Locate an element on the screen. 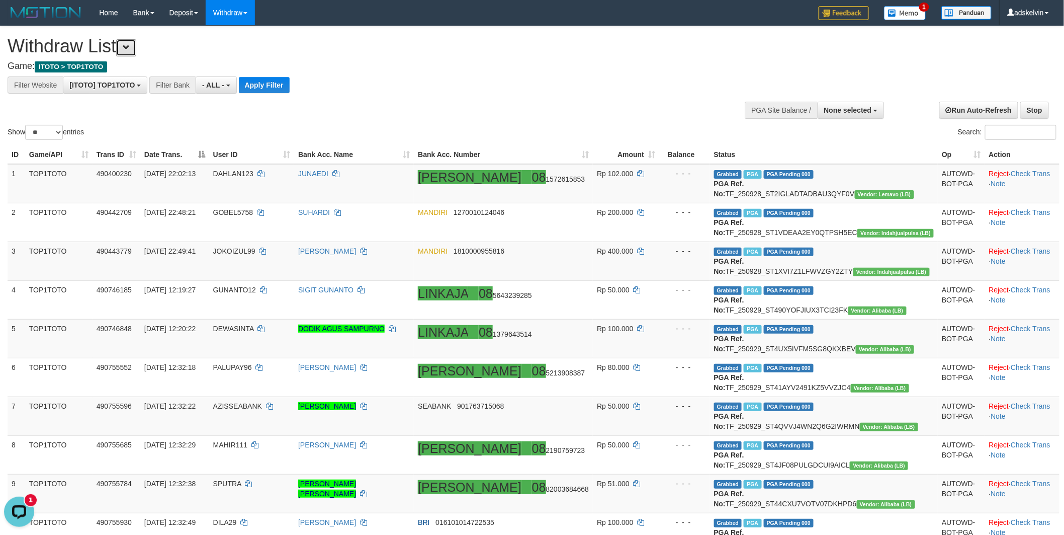 Image resolution: width=1064 pixels, height=535 pixels. td: 2 is located at coordinates (16, 222).